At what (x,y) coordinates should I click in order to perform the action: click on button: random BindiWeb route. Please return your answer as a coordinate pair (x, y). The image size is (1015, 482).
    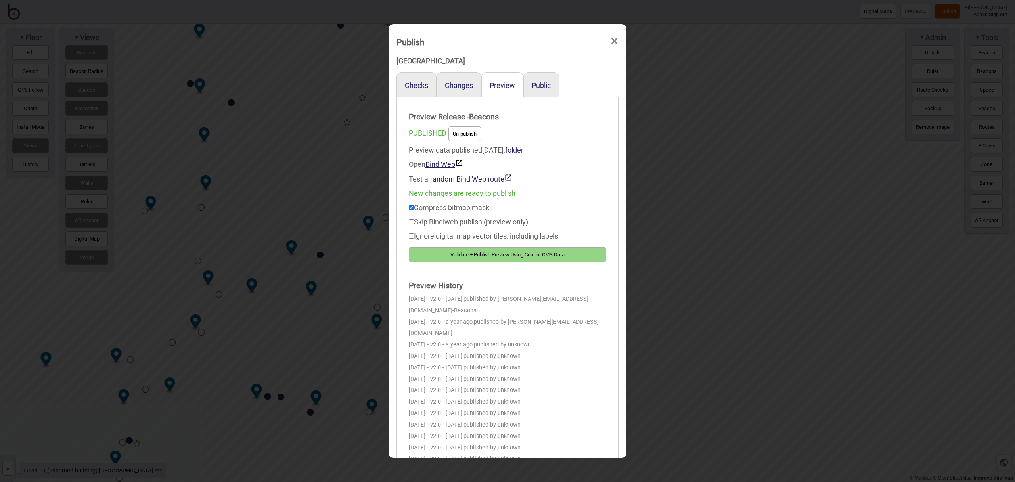
    Looking at the image, I should click on (471, 178).